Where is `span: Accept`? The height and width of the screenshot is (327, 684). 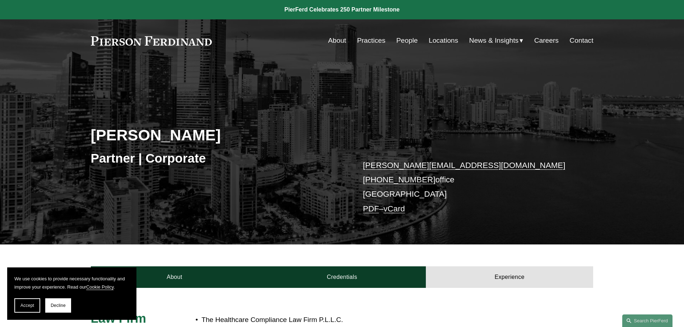 span: Accept is located at coordinates (27, 306).